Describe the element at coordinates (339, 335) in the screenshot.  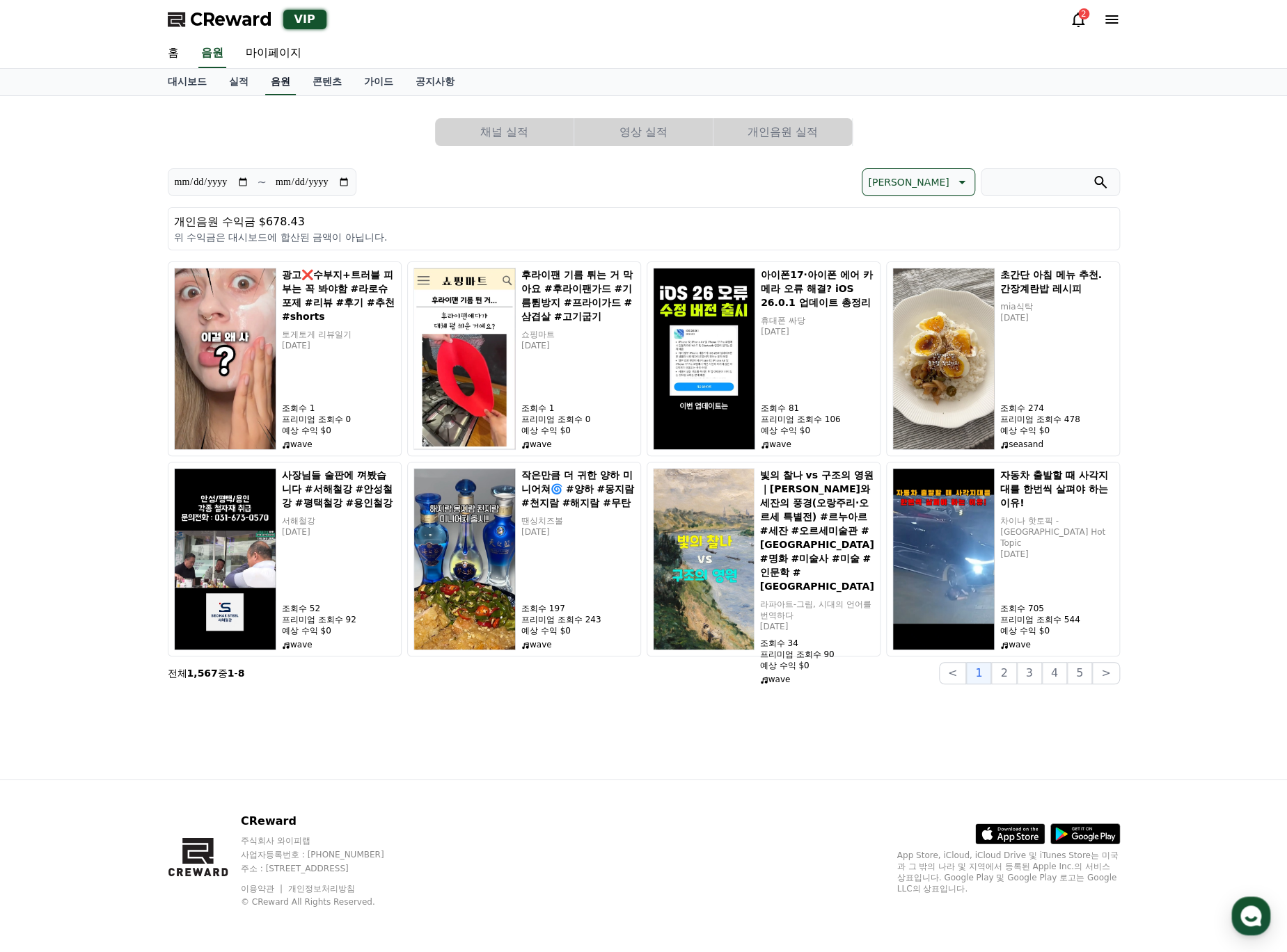
I see `p: 토게토게 리뷰일기` at that location.